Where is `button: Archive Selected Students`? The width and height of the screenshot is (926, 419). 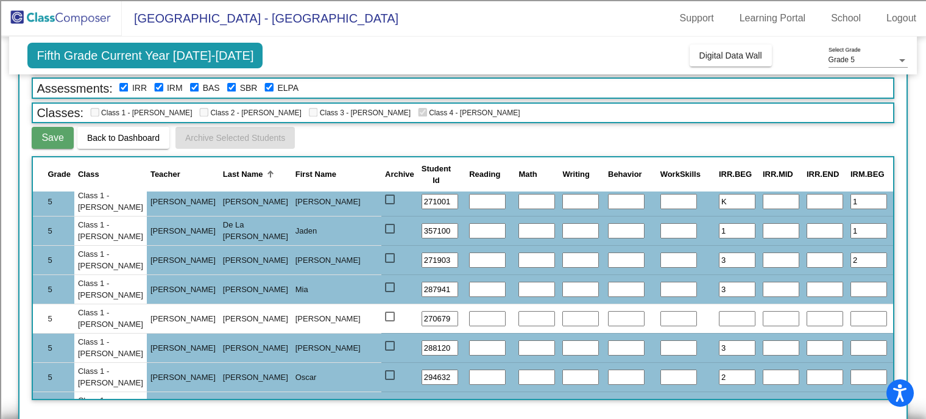
button: Archive Selected Students is located at coordinates (235, 138).